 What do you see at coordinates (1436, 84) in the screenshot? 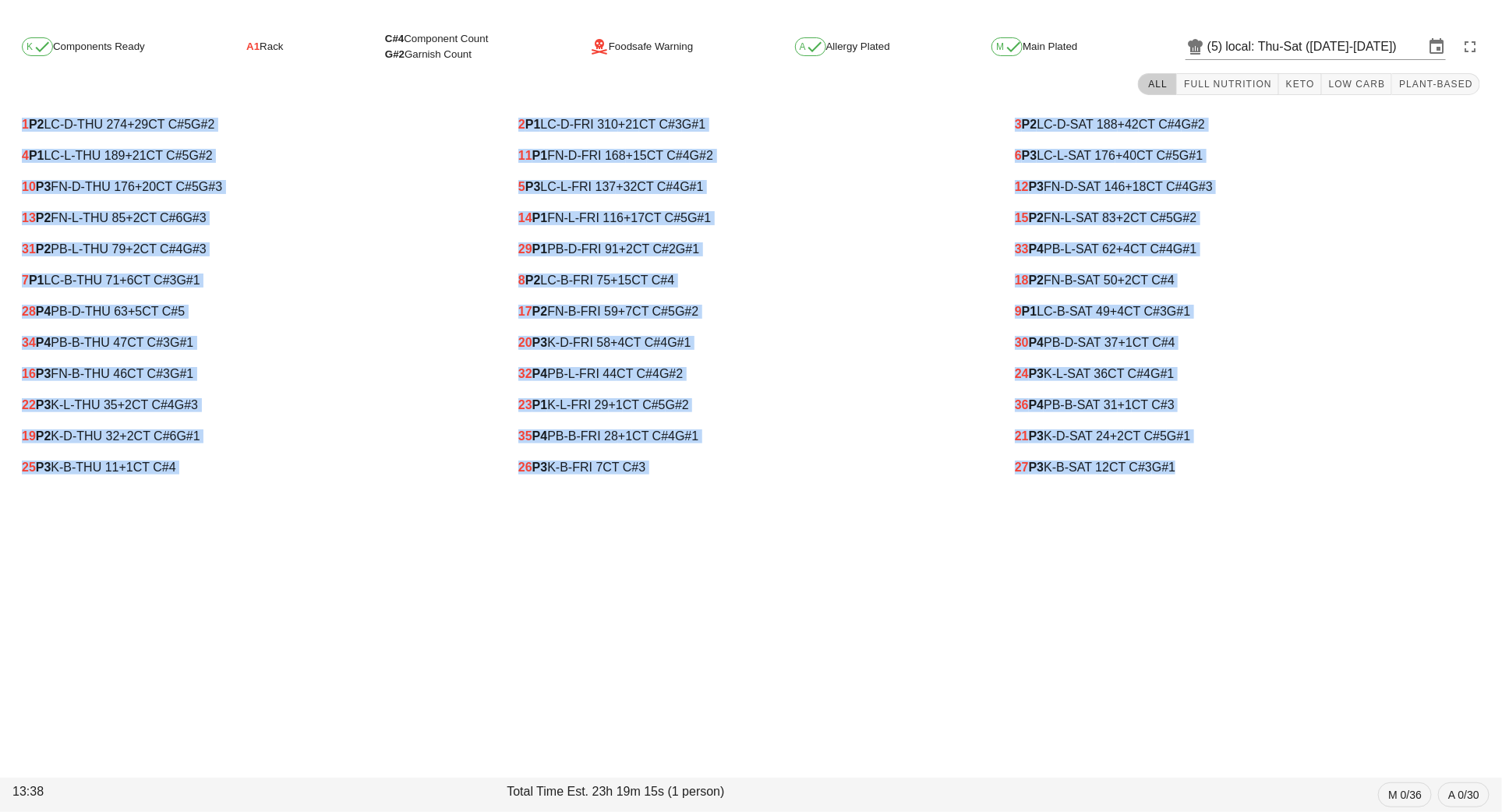
I see `span: Plant-Based` at bounding box center [1436, 84].